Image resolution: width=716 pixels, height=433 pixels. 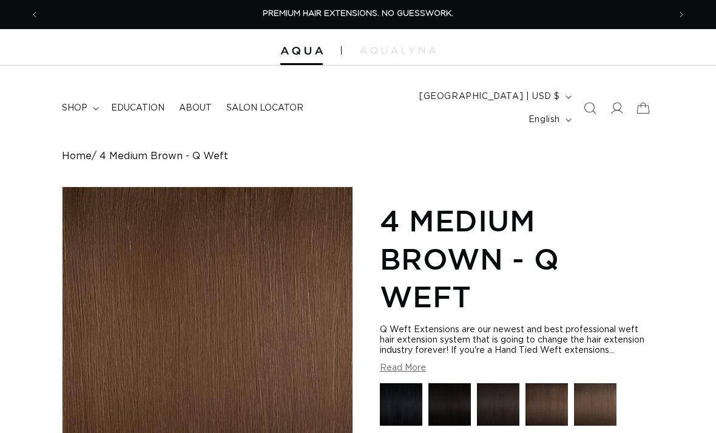 I want to click on img: aqualyna.com, so click(x=397, y=50).